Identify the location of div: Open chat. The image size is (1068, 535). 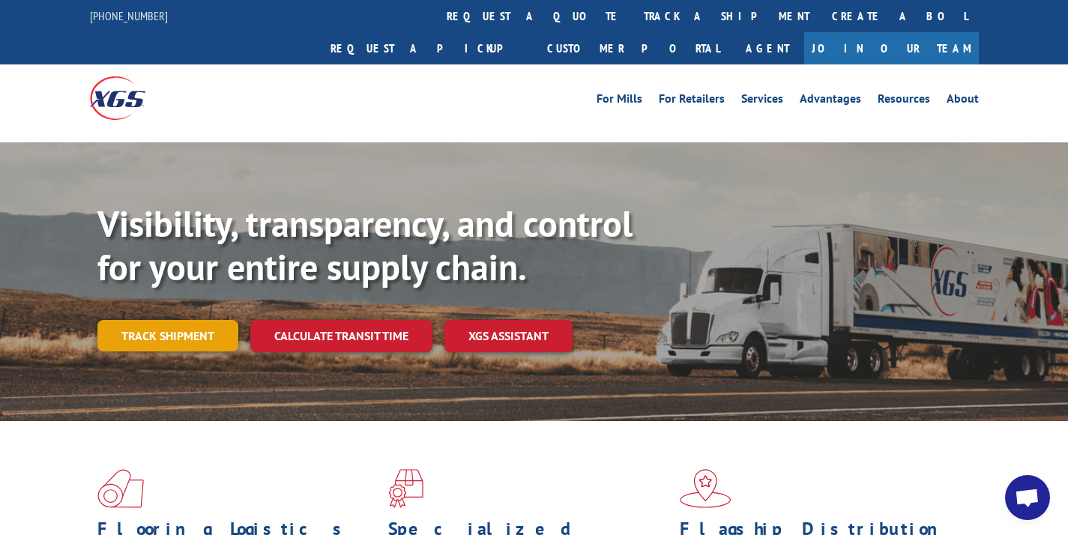
(1028, 498).